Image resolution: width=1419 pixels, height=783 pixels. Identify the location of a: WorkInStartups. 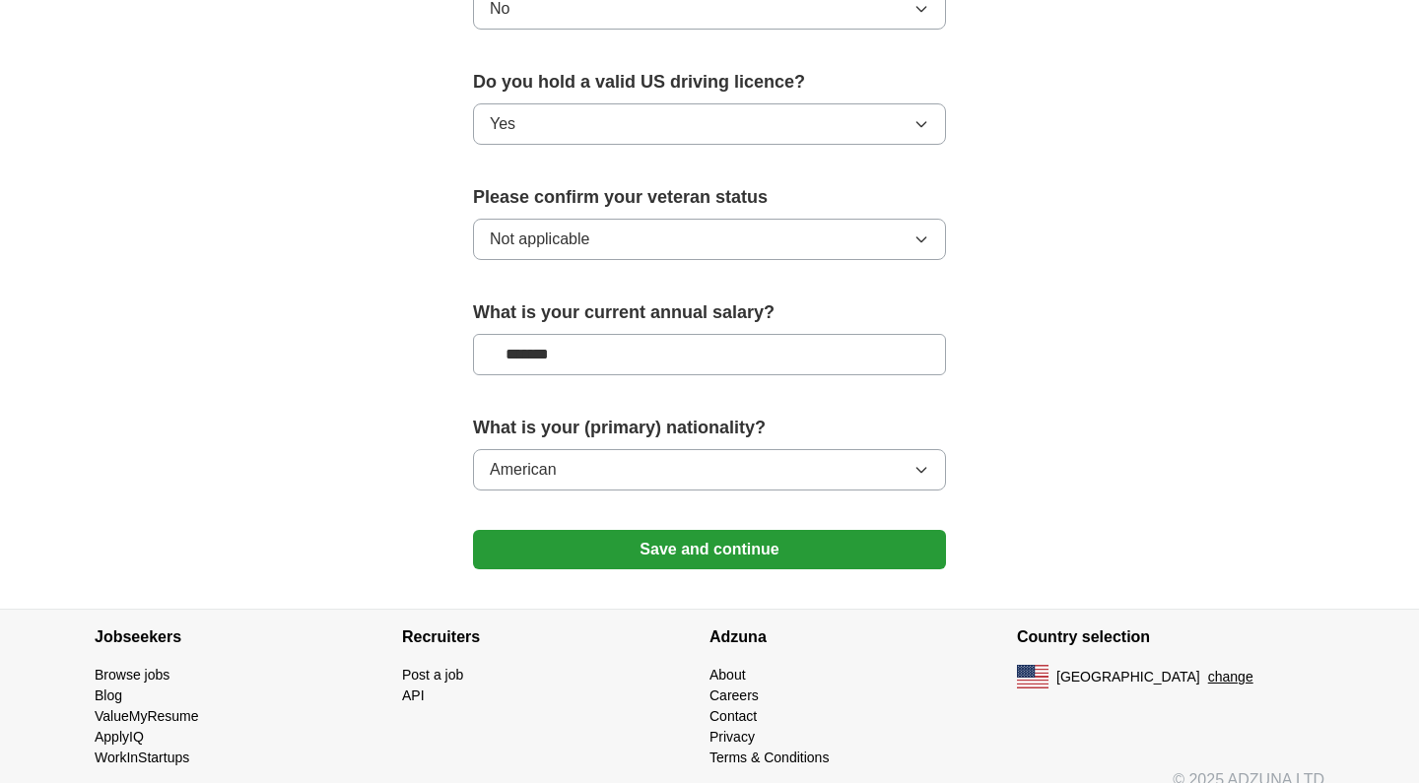
(142, 758).